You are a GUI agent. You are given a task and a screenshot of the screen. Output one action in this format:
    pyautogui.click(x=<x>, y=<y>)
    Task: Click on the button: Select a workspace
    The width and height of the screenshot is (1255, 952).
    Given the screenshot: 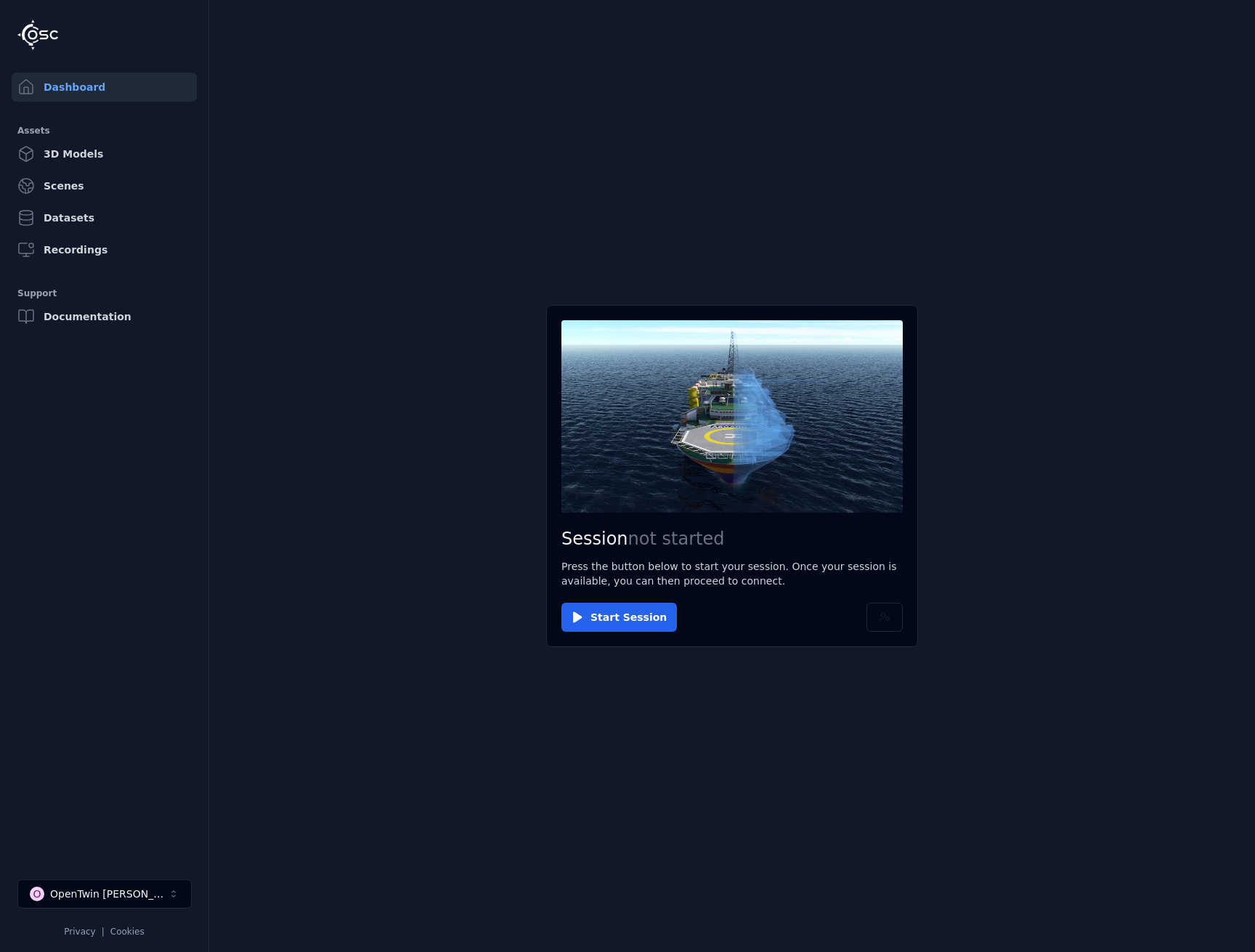 What is the action you would take?
    pyautogui.click(x=104, y=894)
    